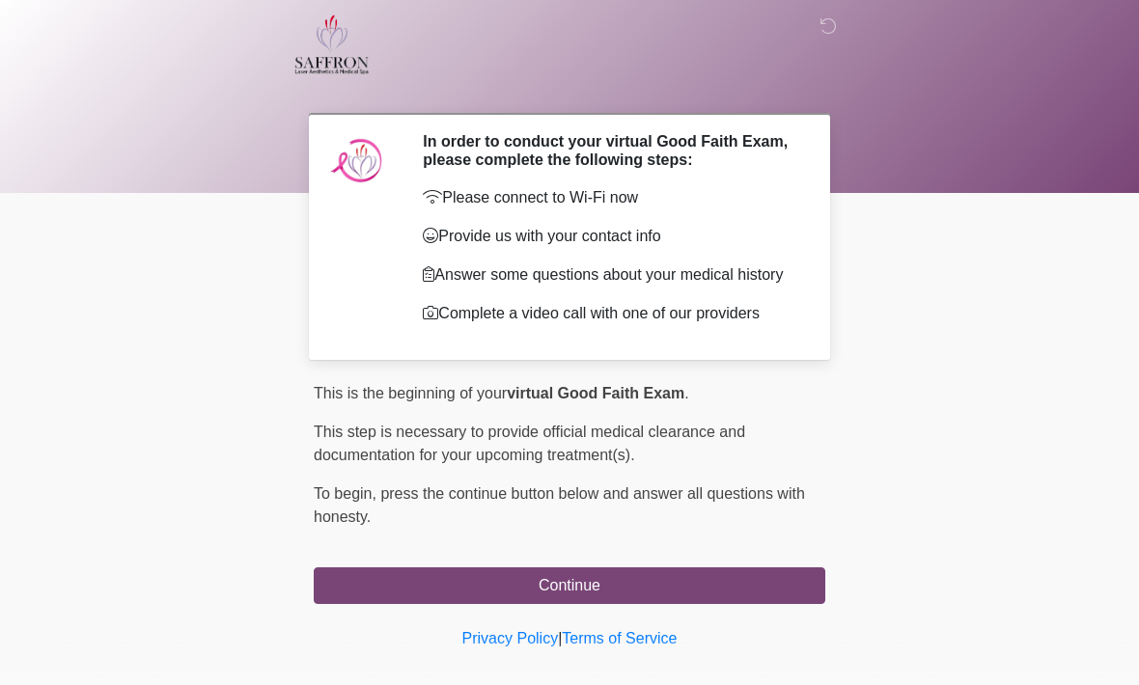  I want to click on strong: virtual Good Faith Exam, so click(596, 393).